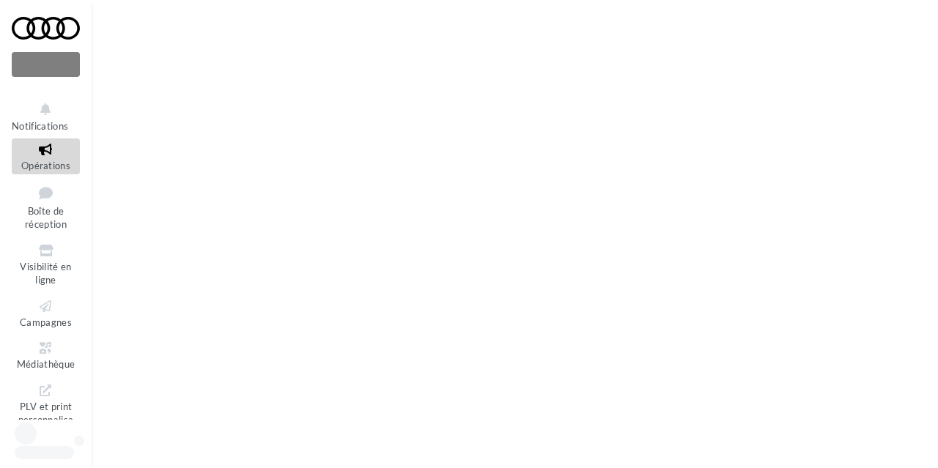 The image size is (938, 468). Describe the element at coordinates (45, 265) in the screenshot. I see `a: Visibilité en ligne` at that location.